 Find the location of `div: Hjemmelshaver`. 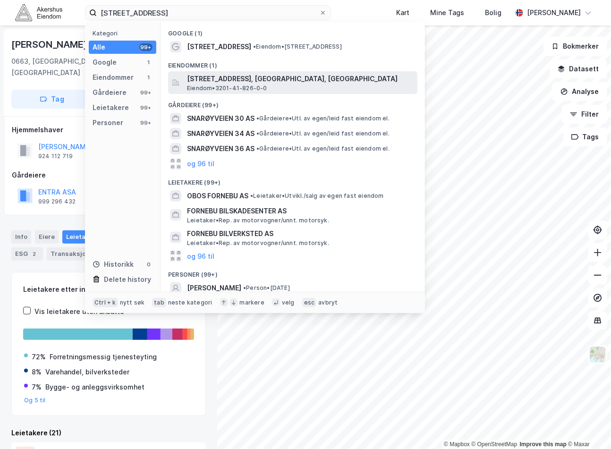

div: Hjemmelshaver is located at coordinates (109, 130).